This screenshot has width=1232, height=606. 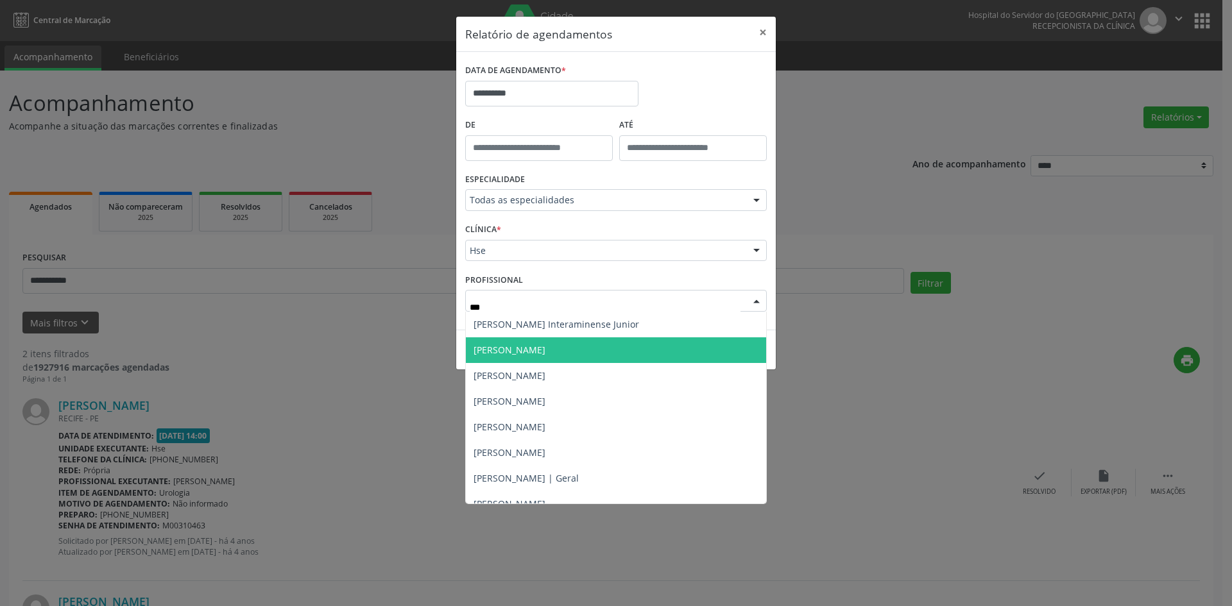 What do you see at coordinates (494, 280) in the screenshot?
I see `label: PROFISSIONAL` at bounding box center [494, 280].